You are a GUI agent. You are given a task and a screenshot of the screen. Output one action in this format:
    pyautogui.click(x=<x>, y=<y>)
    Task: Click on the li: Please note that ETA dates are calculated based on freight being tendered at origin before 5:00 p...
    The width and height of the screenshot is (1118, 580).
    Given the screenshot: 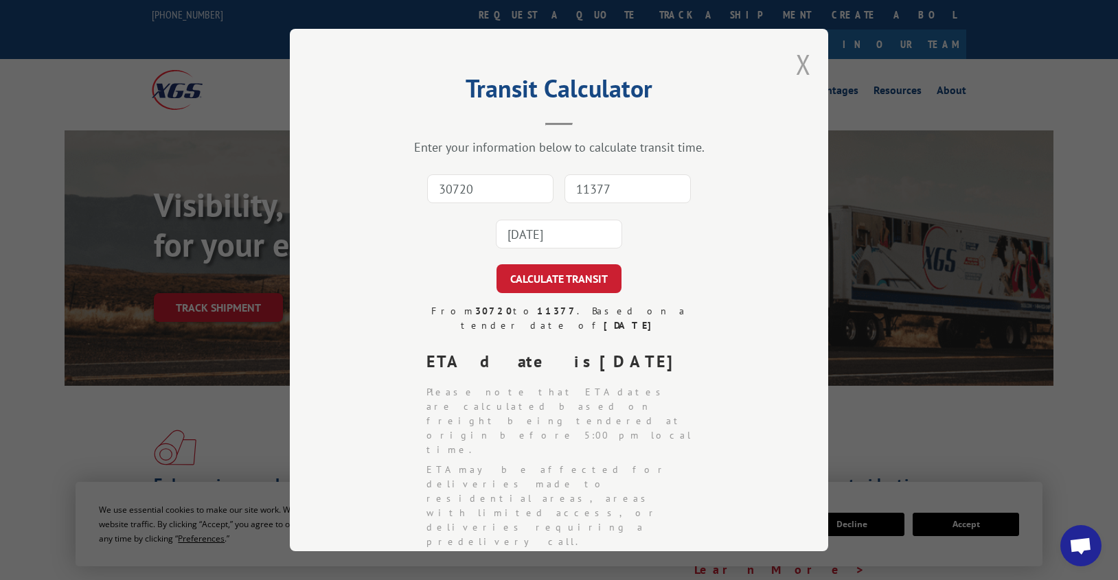 What is the action you would take?
    pyautogui.click(x=564, y=421)
    